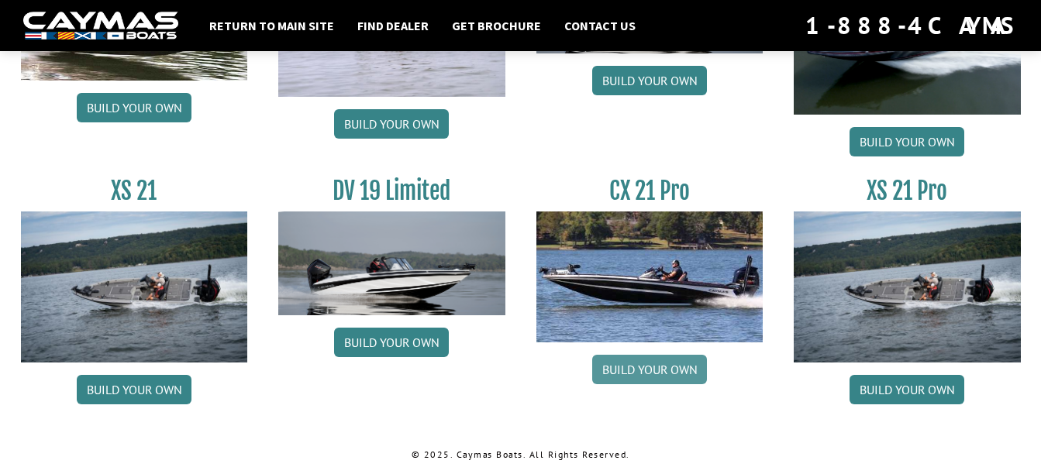 The width and height of the screenshot is (1041, 474). I want to click on h3: XS 21, so click(134, 191).